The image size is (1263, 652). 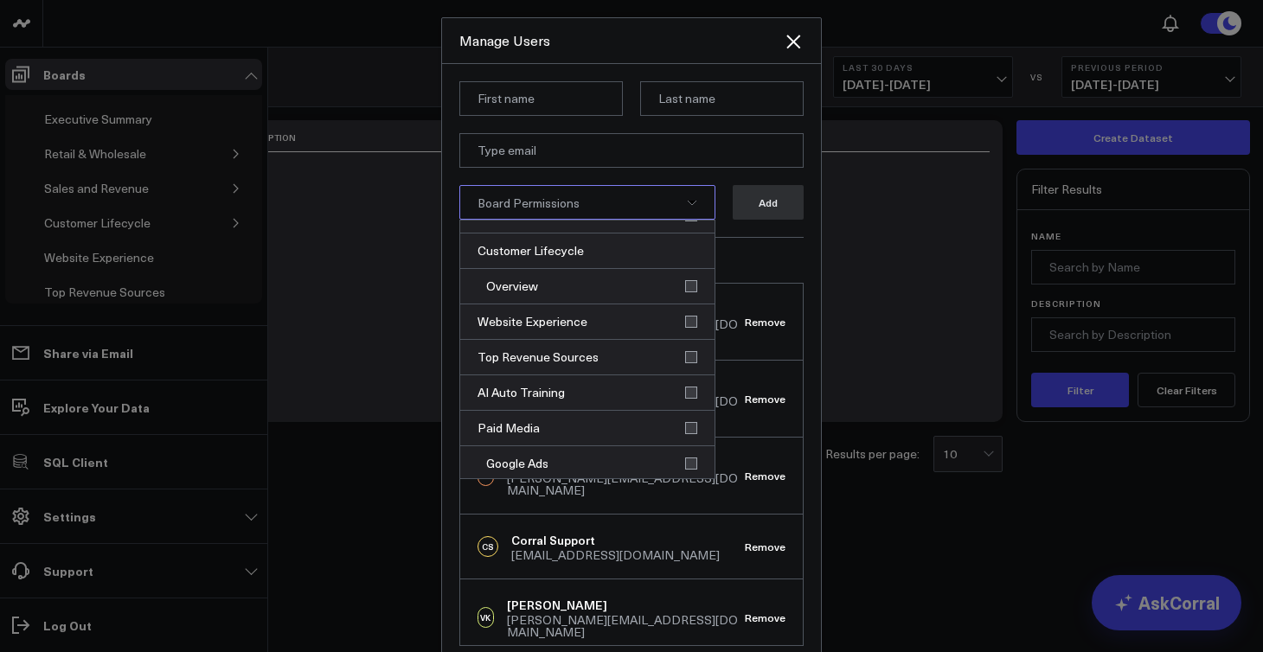 What do you see at coordinates (615, 541) in the screenshot?
I see `div: Corral Support` at bounding box center [615, 541].